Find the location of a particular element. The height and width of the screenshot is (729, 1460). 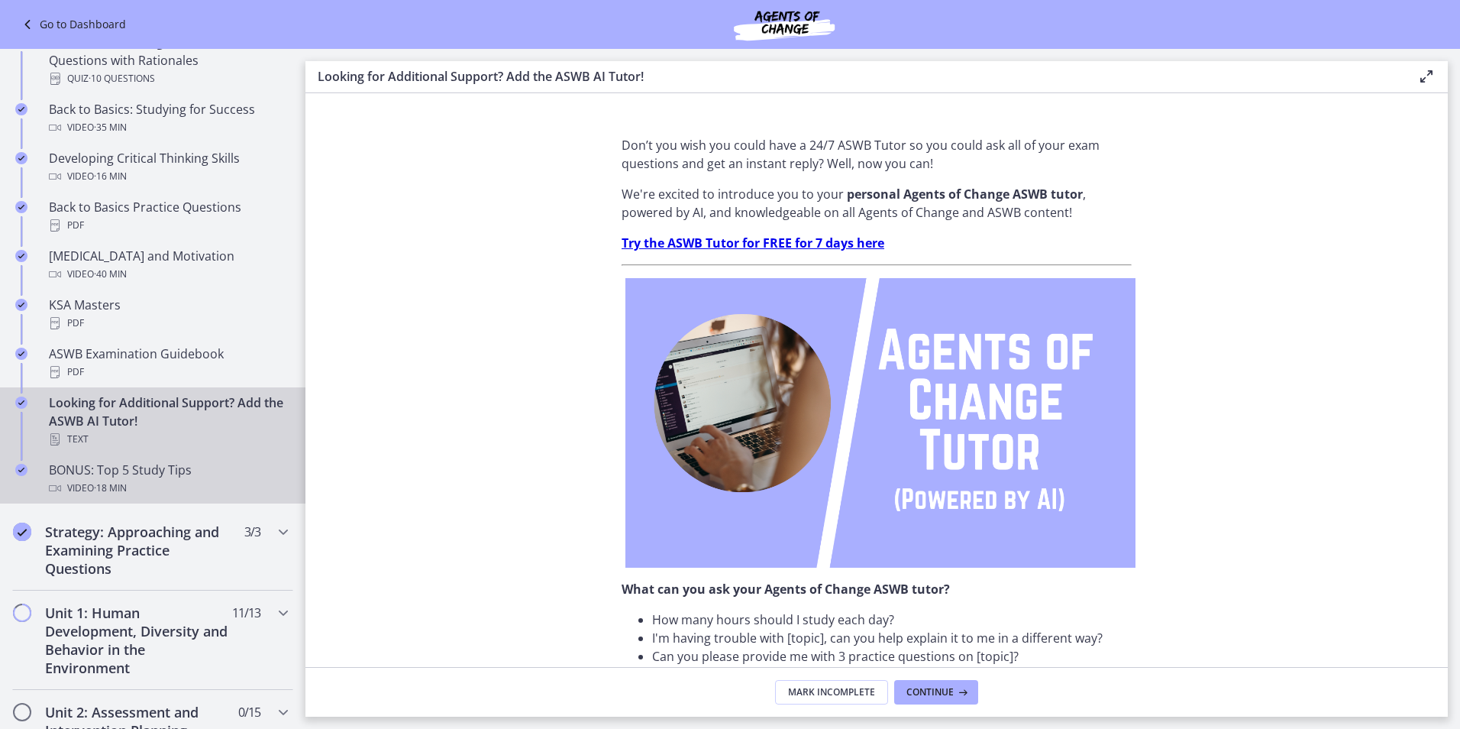

div: Back to Basics: Studying for Success is located at coordinates (168, 118).